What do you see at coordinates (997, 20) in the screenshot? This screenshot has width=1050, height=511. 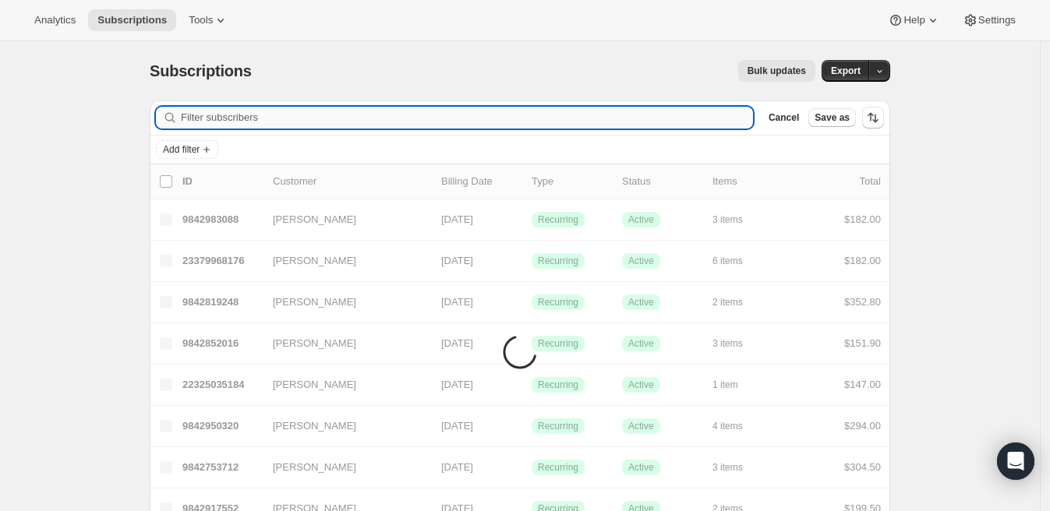 I see `span: Settings` at bounding box center [997, 20].